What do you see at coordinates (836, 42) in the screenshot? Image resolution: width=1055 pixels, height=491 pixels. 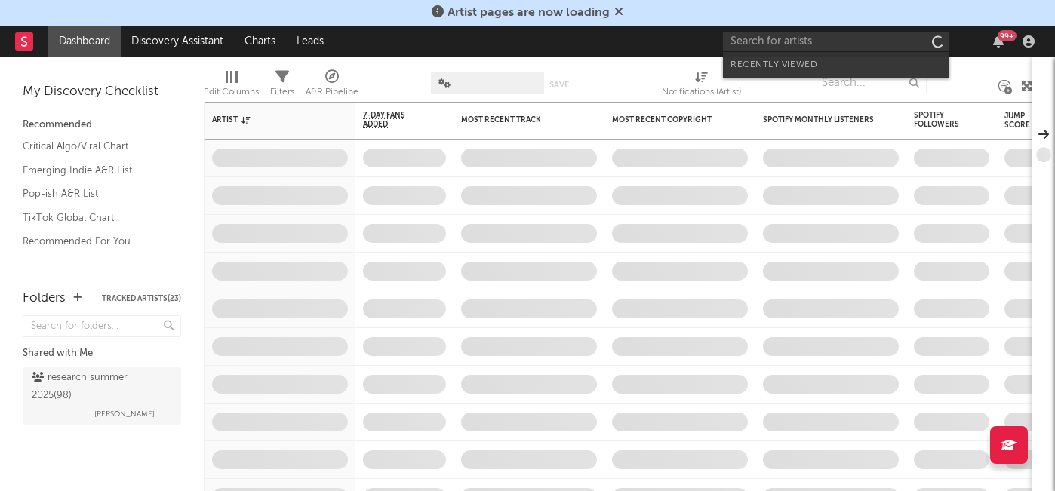 I see `input: Search for artists` at bounding box center [836, 42].